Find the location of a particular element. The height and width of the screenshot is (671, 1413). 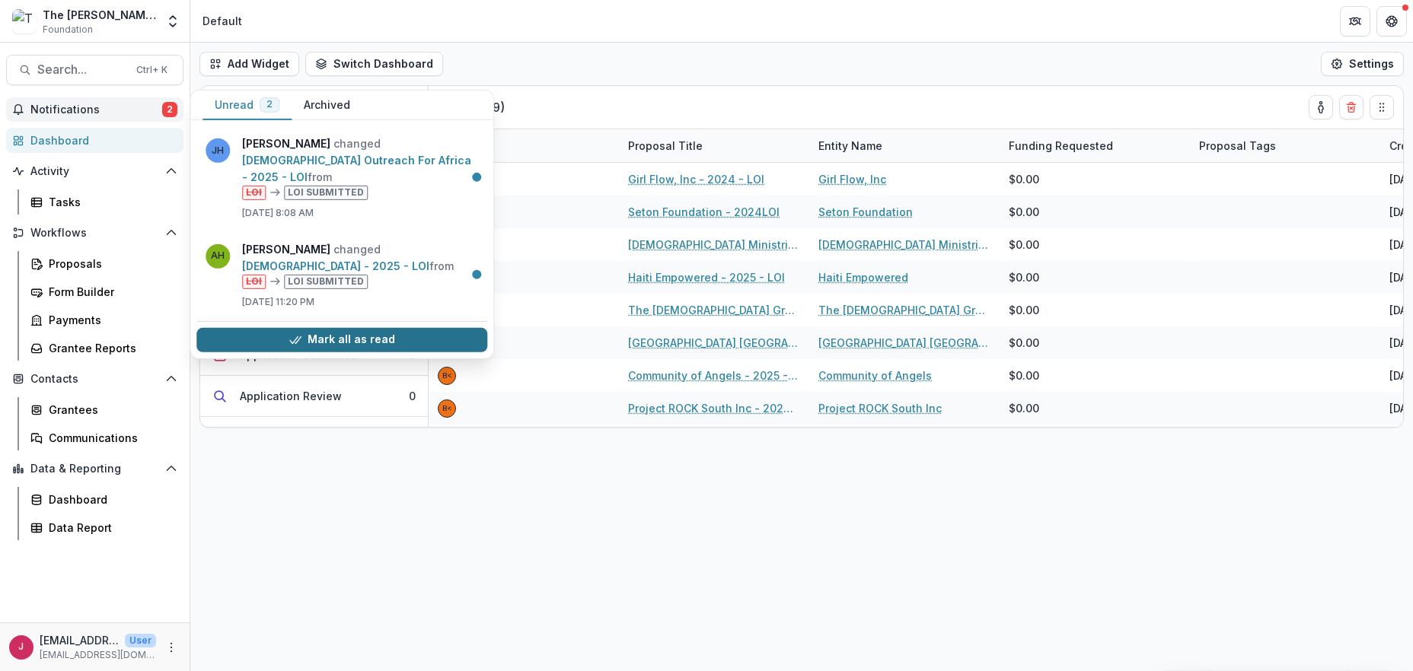

div: Application Review is located at coordinates (291, 396).